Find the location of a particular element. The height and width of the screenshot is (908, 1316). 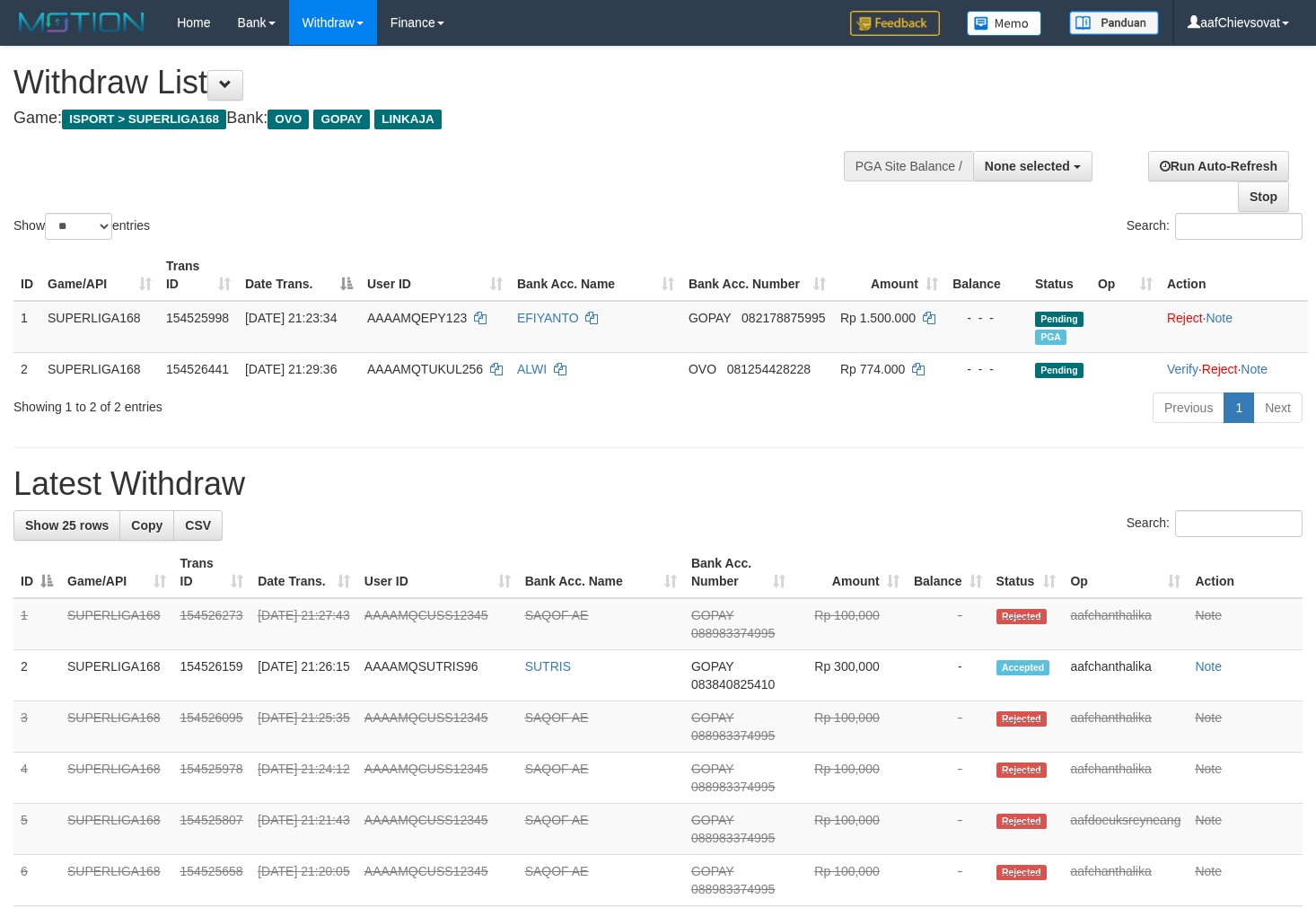

th: Bank Acc. Name: activate to sort column ascending is located at coordinates (595, 274).